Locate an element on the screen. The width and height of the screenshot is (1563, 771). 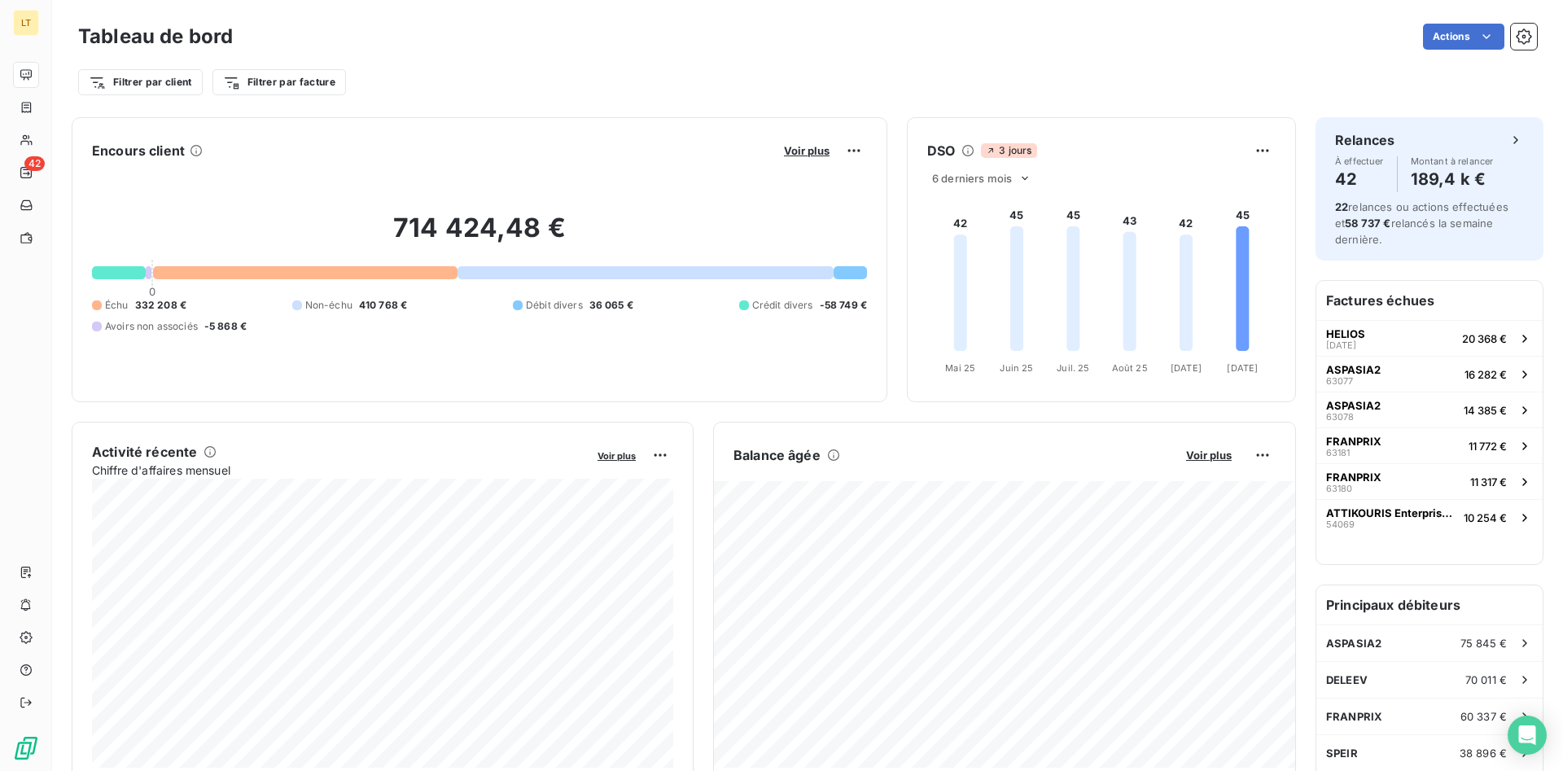
button: Actions is located at coordinates (1464, 37).